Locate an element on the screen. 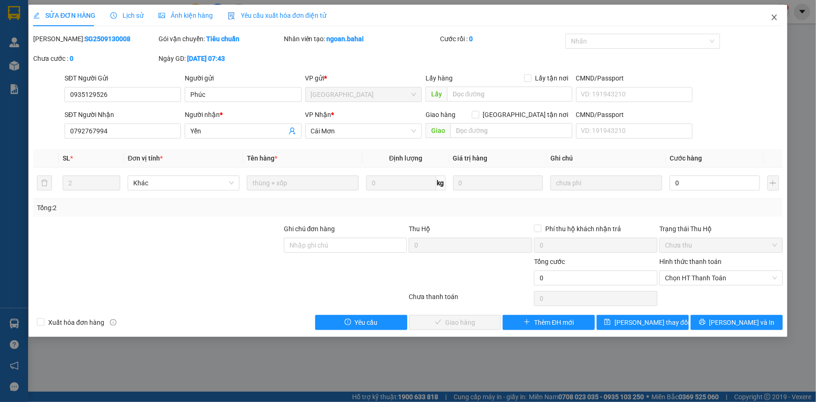 This screenshot has width=816, height=402. span: Yêu cầu is located at coordinates (366, 322).